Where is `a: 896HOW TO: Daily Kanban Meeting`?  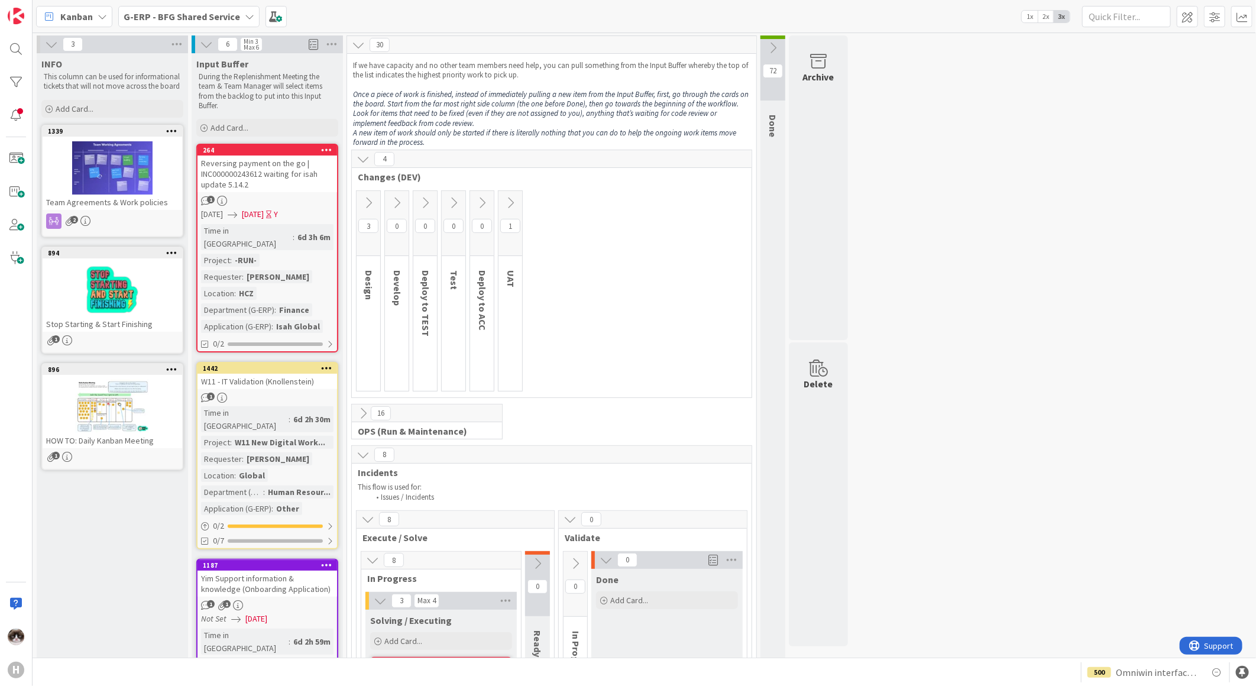 a: 896HOW TO: Daily Kanban Meeting is located at coordinates (112, 416).